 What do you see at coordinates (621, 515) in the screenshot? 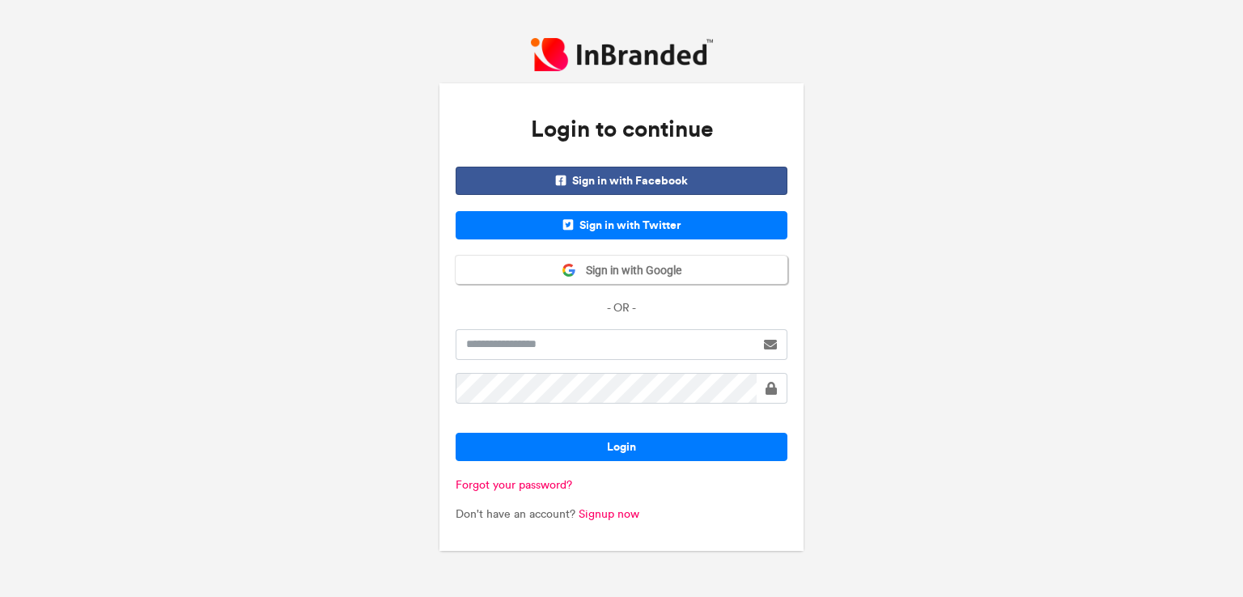
I see `p: Don't have an account?` at bounding box center [621, 515].